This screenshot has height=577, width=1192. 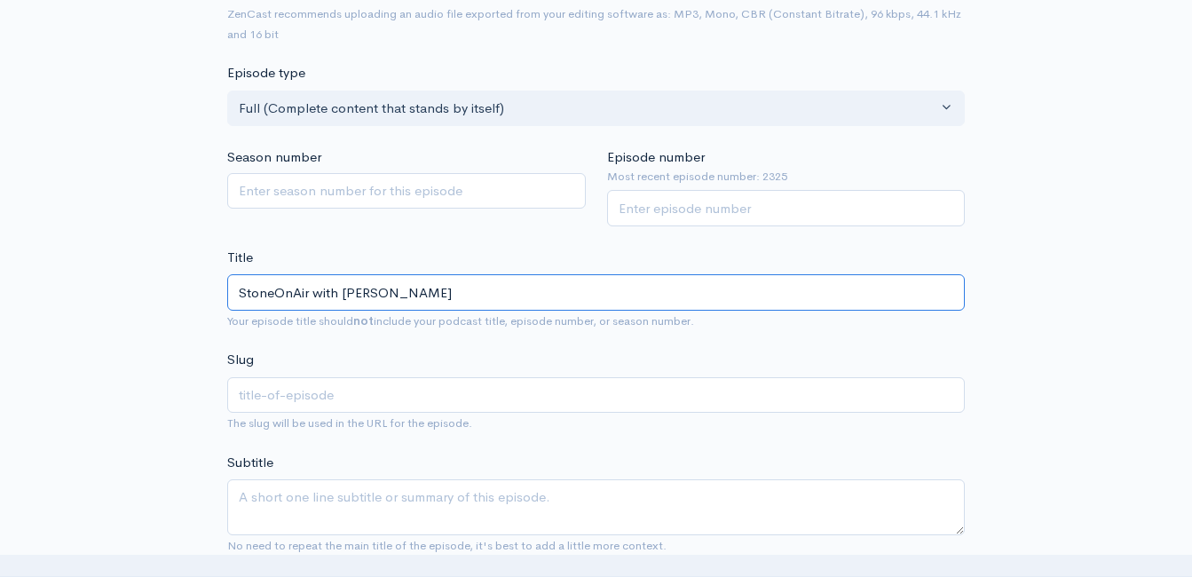 I want to click on div: Full (Complete content that stands by itself), so click(x=588, y=108).